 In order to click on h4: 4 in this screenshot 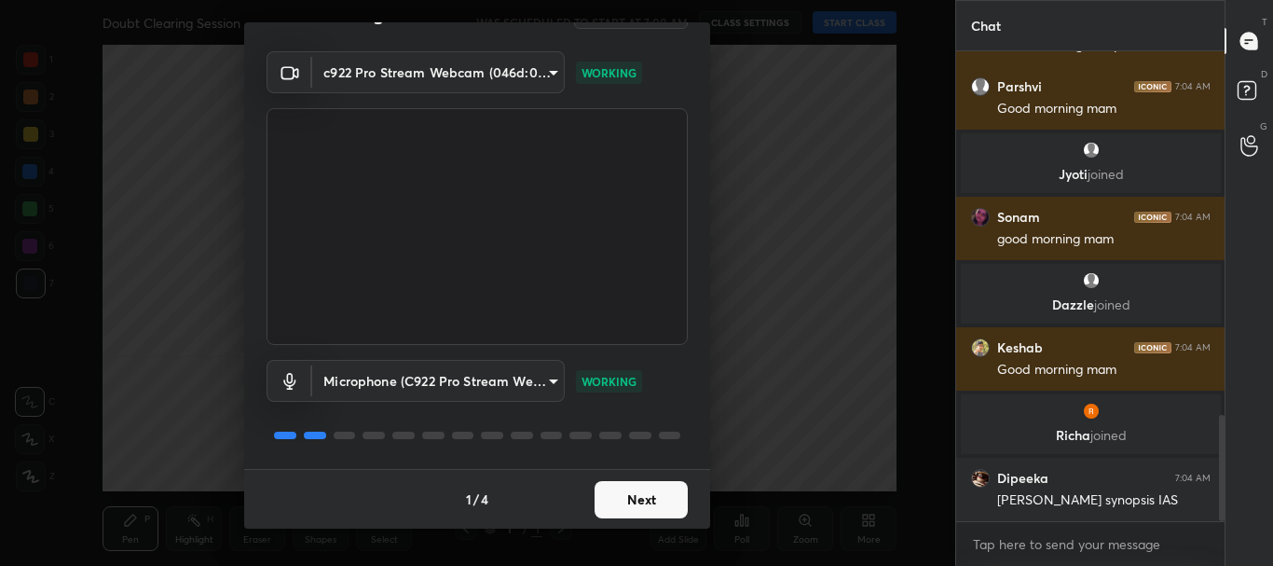, I will do `click(485, 499)`.